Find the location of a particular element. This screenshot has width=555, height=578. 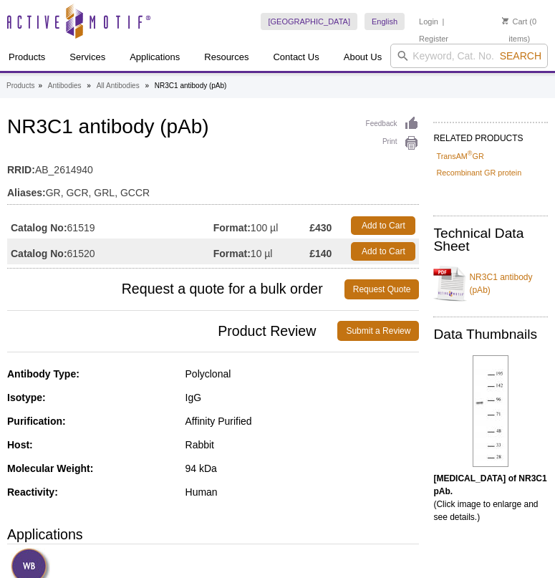

div: 94 kDa is located at coordinates (302, 468).